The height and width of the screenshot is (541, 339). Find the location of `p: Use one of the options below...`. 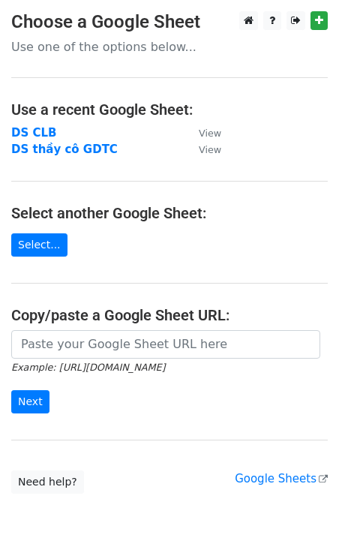

p: Use one of the options below... is located at coordinates (170, 47).